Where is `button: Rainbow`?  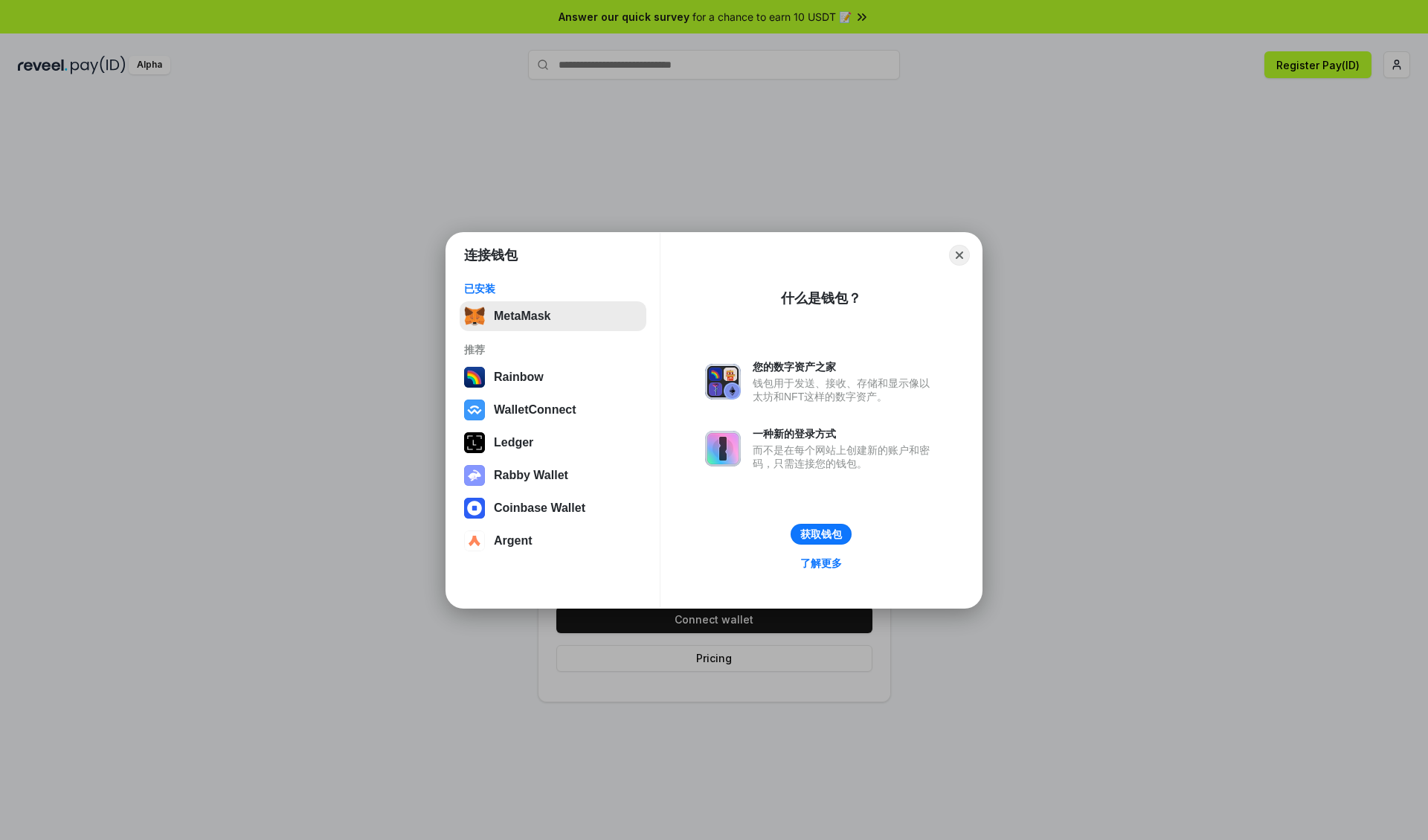 button: Rainbow is located at coordinates (552, 377).